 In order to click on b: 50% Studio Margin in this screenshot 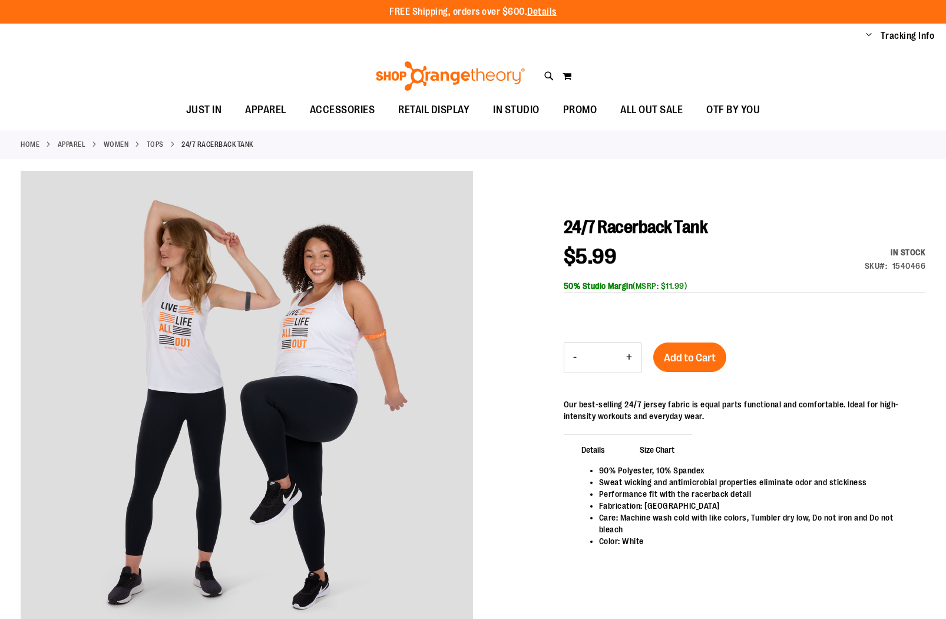, I will do `click(599, 286)`.